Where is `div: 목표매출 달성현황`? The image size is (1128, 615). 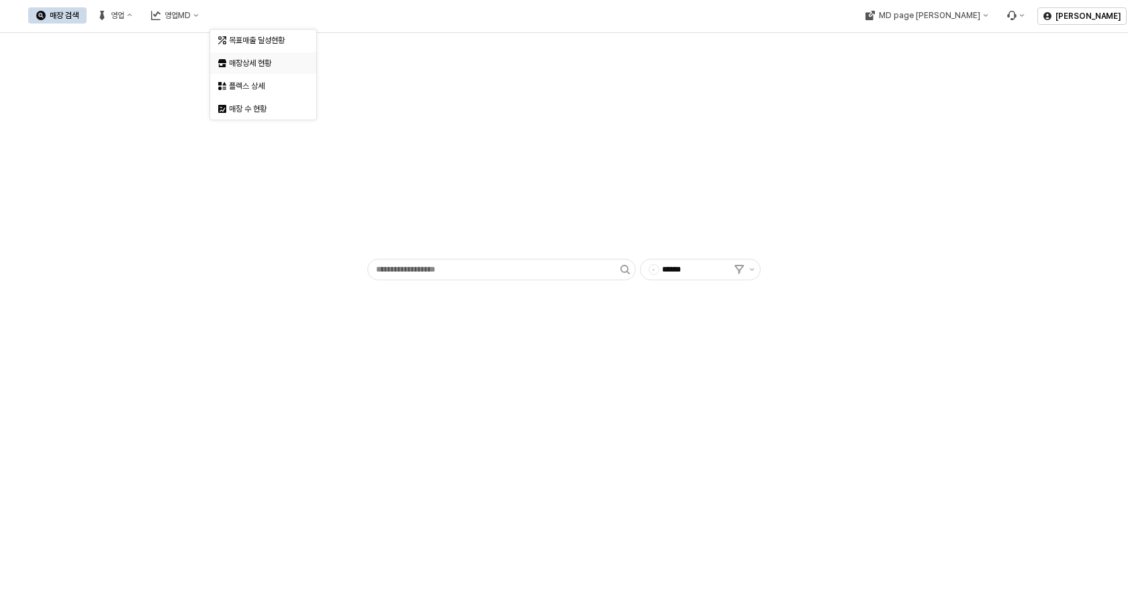 div: 목표매출 달성현황 is located at coordinates (265, 40).